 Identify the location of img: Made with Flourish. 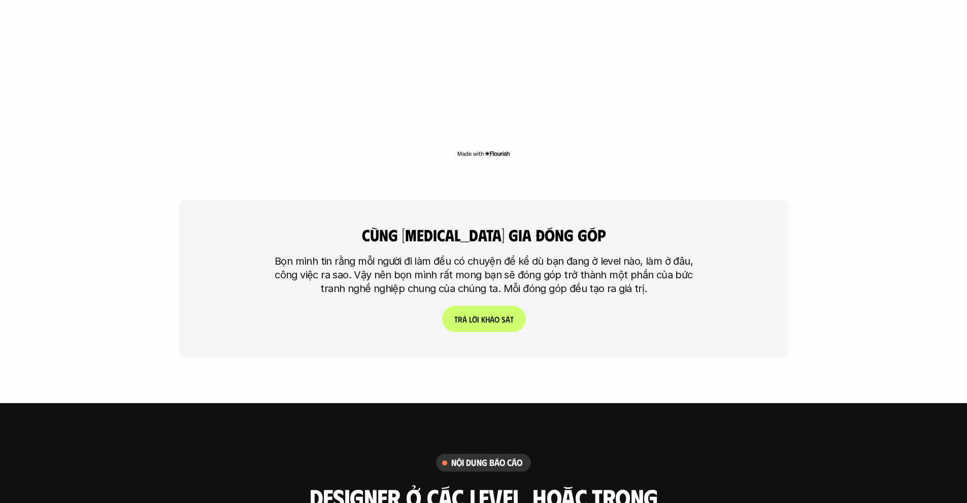
(483, 154).